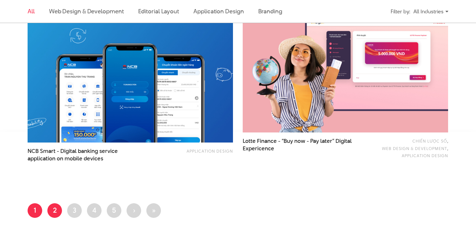  I want to click on span: Lotte Finance - “Buy now - Pay later” Digital, so click(299, 145).